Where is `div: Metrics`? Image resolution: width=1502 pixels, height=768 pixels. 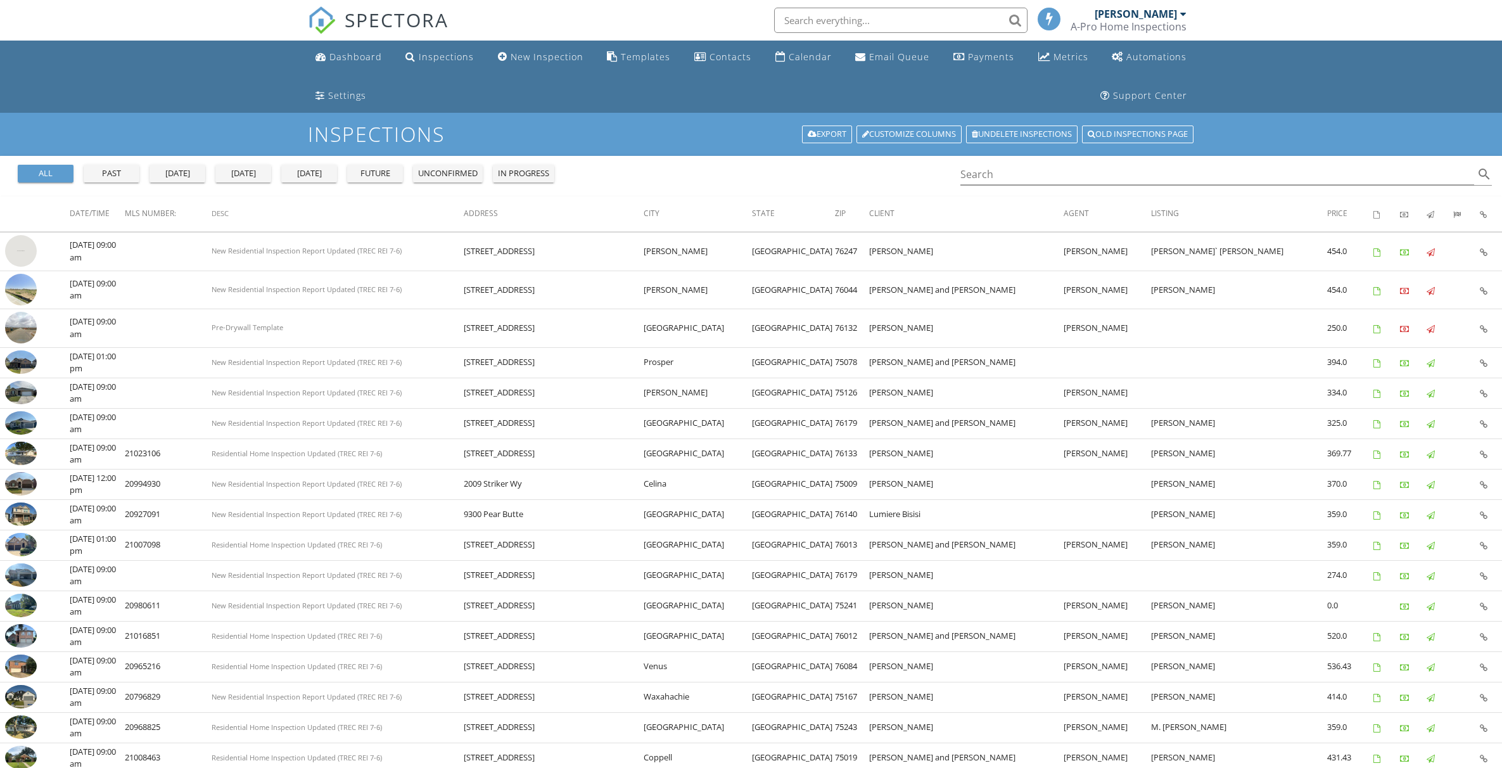 div: Metrics is located at coordinates (1070, 56).